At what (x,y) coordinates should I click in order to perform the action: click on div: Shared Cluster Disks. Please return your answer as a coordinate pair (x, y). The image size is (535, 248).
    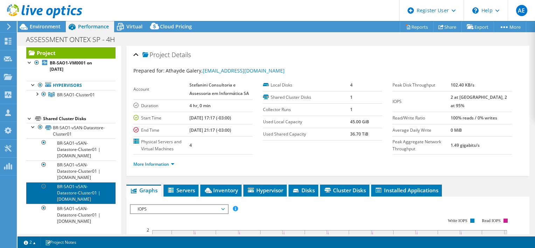
    Looking at the image, I should click on (79, 119).